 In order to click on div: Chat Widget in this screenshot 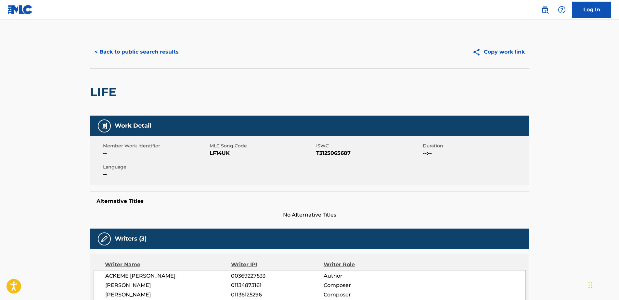, I will do `click(603, 285)`.